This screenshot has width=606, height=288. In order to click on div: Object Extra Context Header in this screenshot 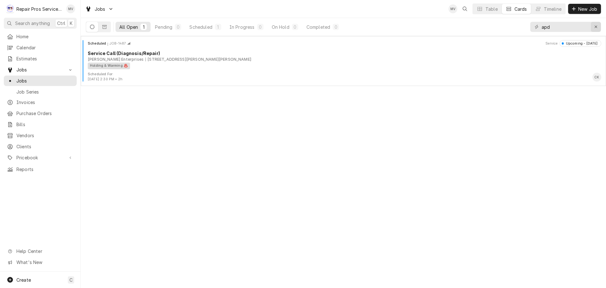, I will do `click(552, 44)`.